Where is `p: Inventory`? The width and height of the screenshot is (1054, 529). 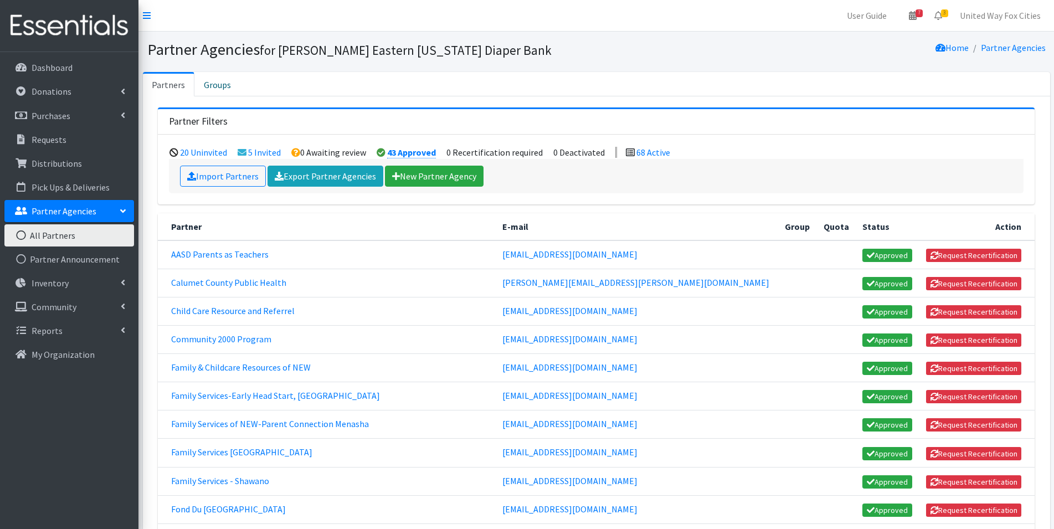 p: Inventory is located at coordinates (50, 283).